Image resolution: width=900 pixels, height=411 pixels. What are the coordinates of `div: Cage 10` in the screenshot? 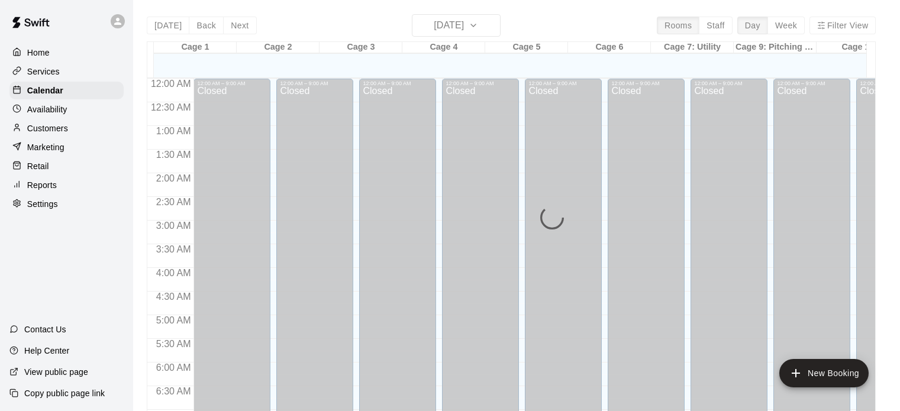 It's located at (858, 47).